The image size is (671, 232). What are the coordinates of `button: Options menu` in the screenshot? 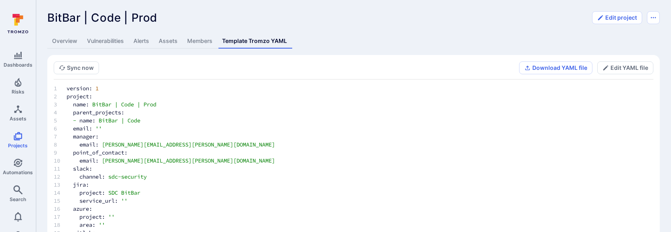 It's located at (654, 18).